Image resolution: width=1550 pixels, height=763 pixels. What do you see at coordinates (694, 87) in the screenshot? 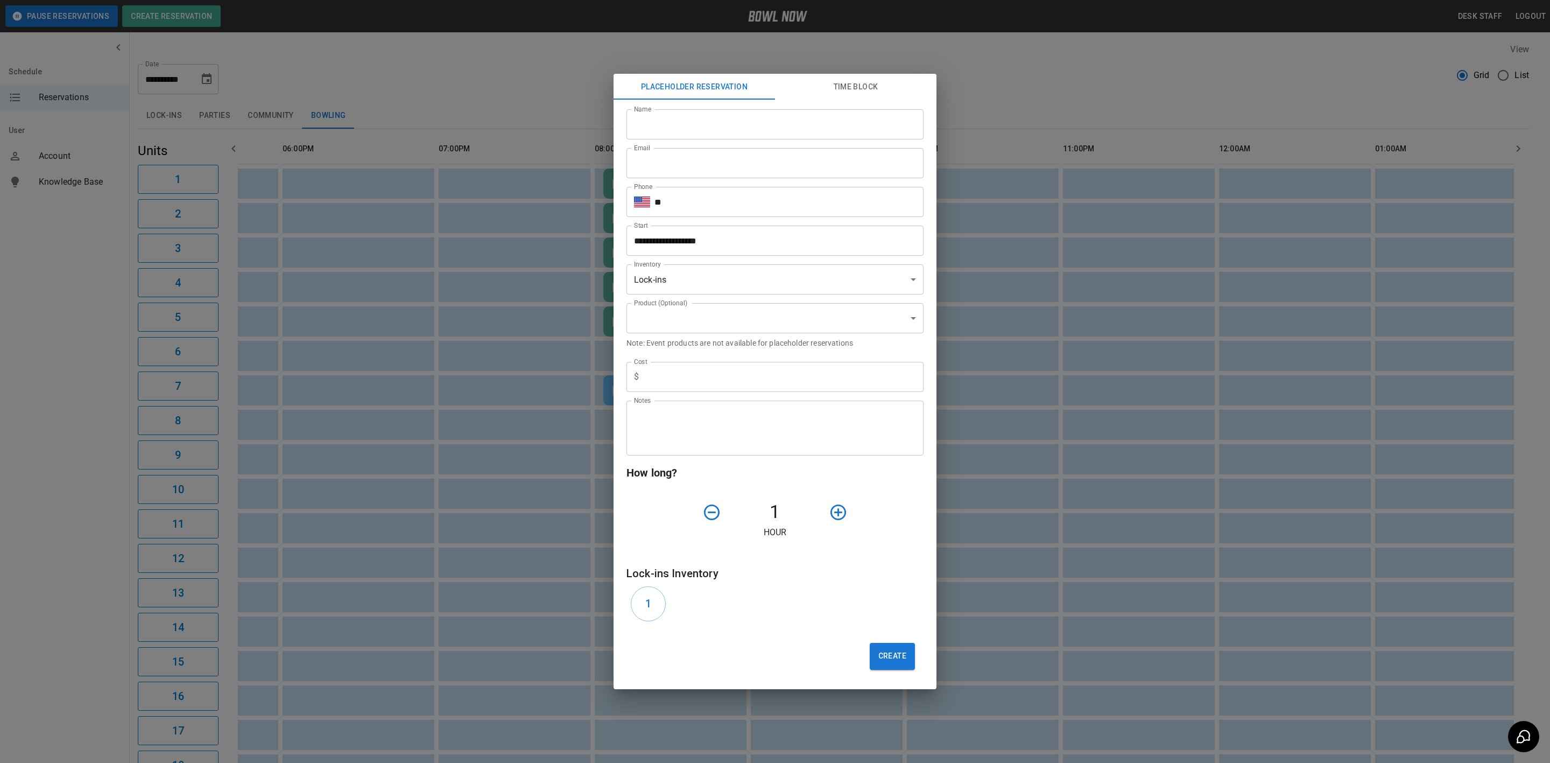
I see `button: Placeholder Reservation` at bounding box center [694, 87].